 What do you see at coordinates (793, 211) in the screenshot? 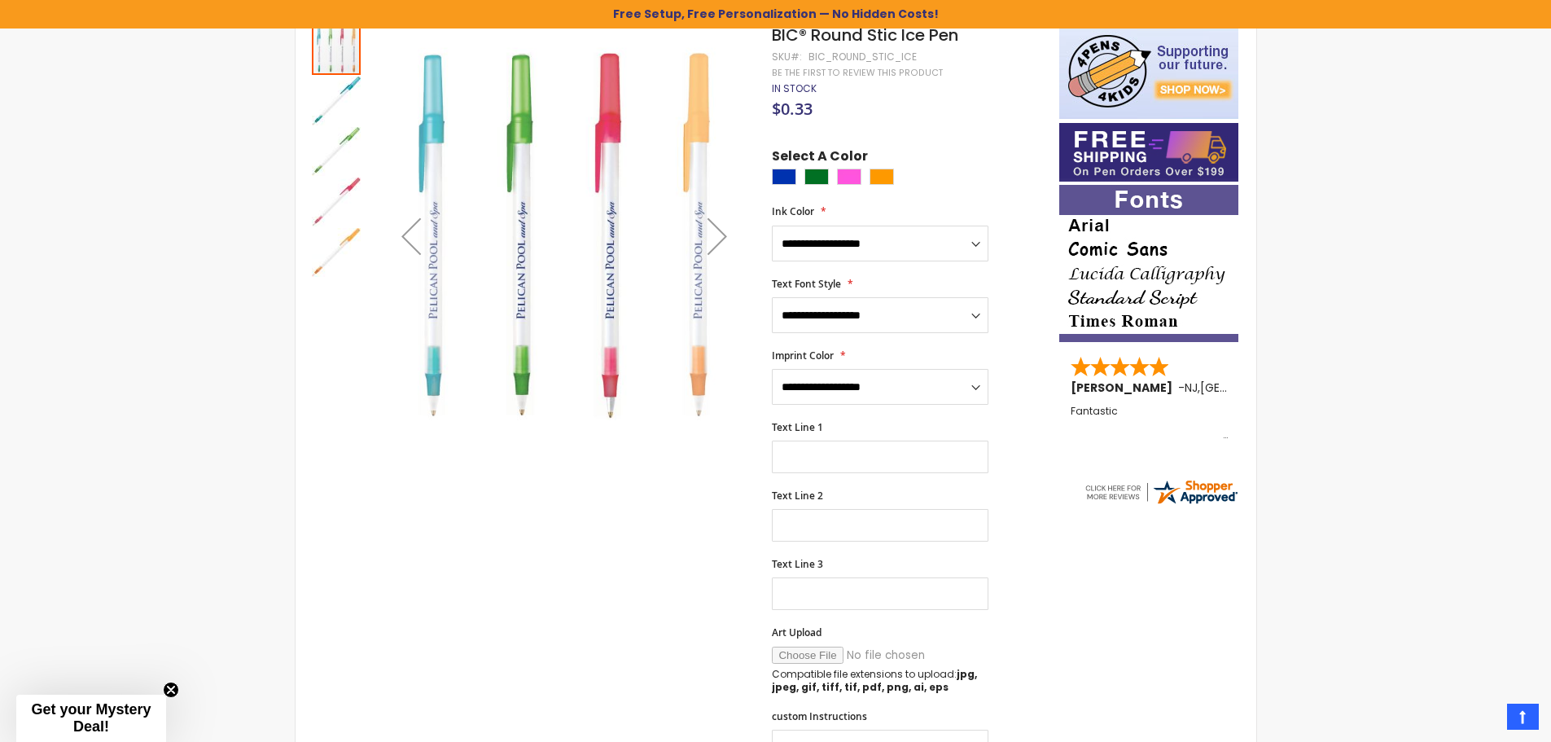
I see `span: Ink Color` at bounding box center [793, 211].